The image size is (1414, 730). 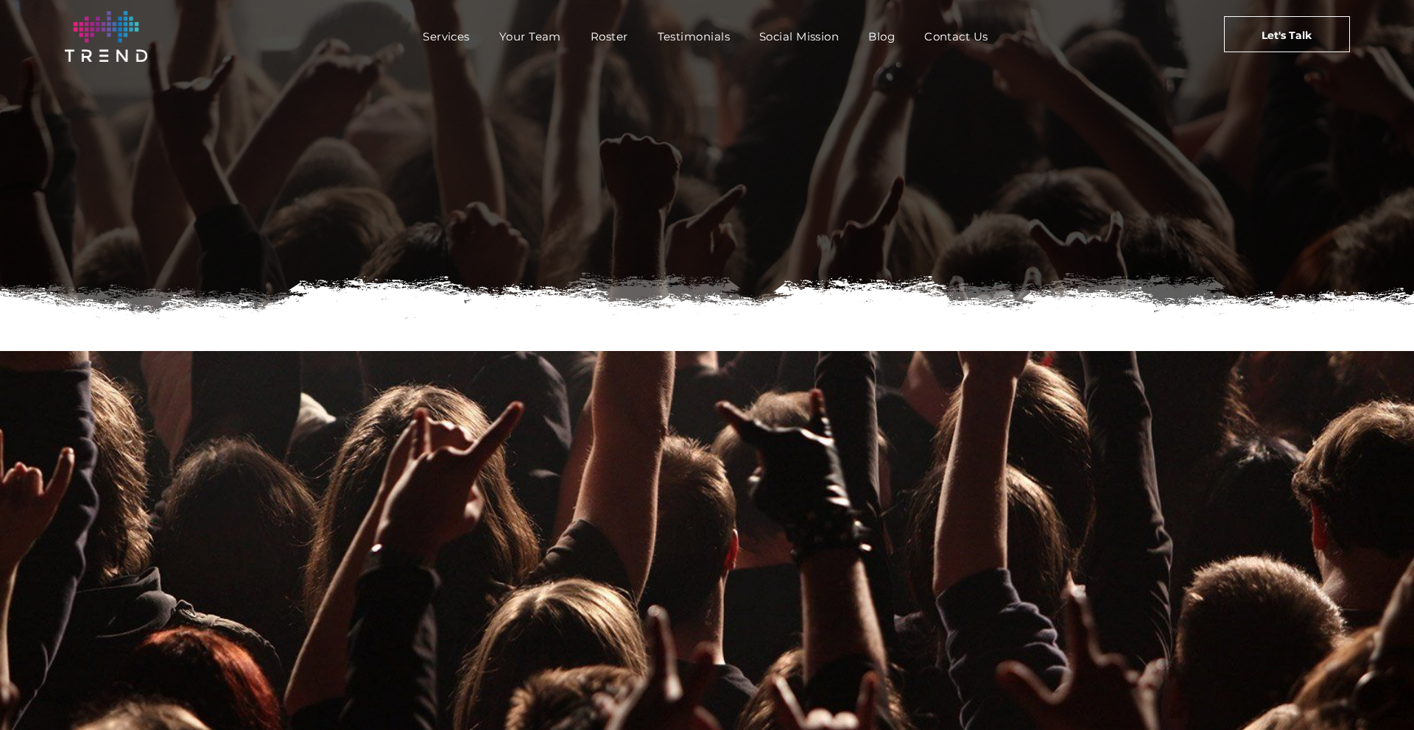 I want to click on span: Let's Talk, so click(x=1286, y=35).